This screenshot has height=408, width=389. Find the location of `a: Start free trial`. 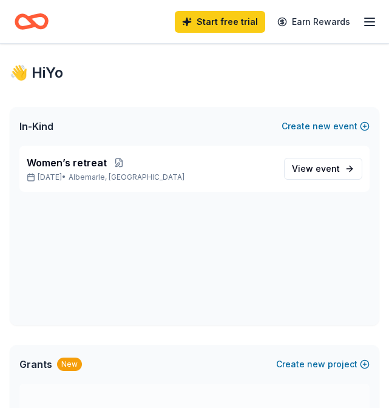

a: Start free trial is located at coordinates (220, 22).